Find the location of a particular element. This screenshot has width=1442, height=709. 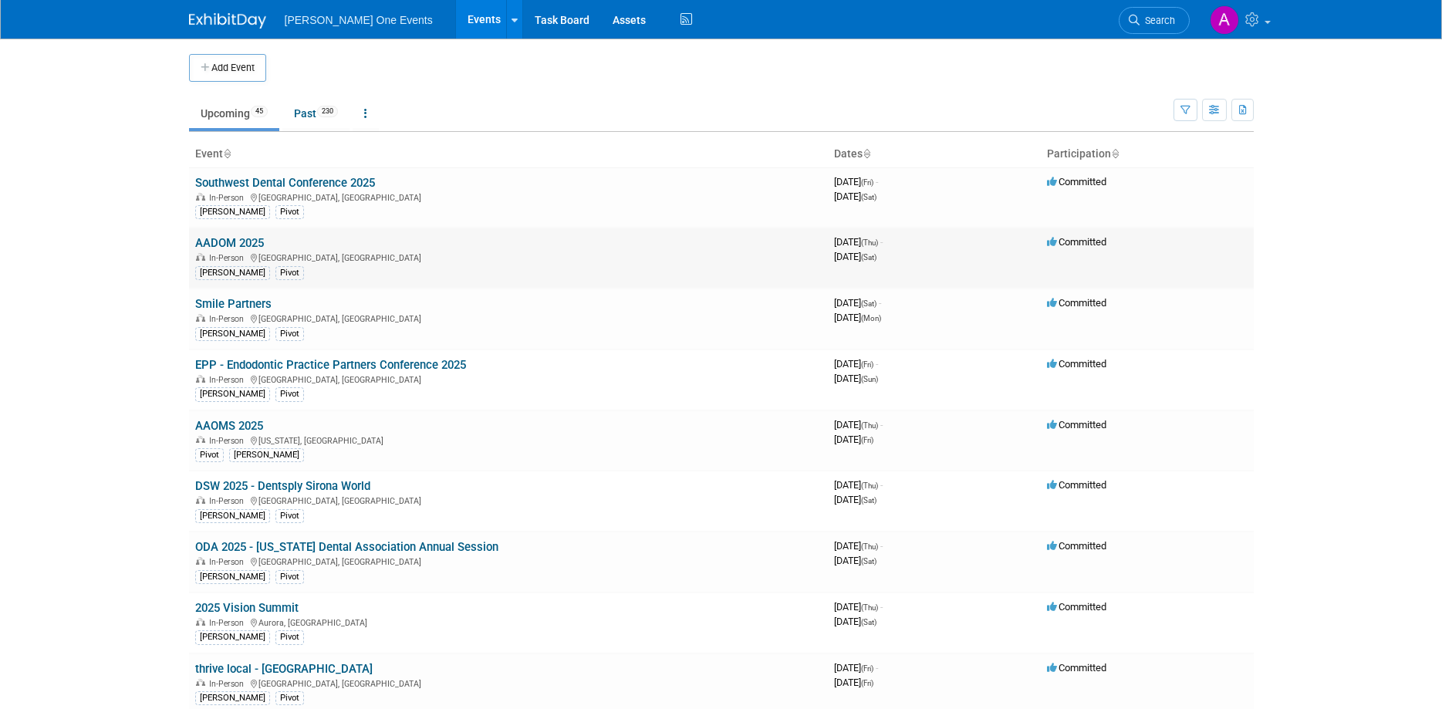

th: Participation is located at coordinates (1147, 154).